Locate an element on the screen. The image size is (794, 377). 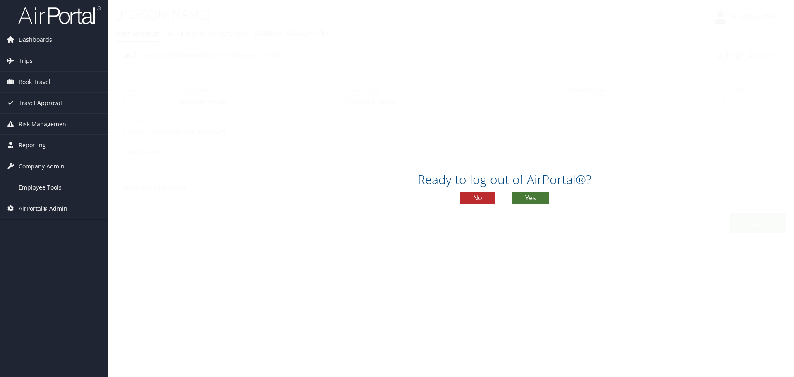
img: airportal-logo.png is located at coordinates (60, 15).